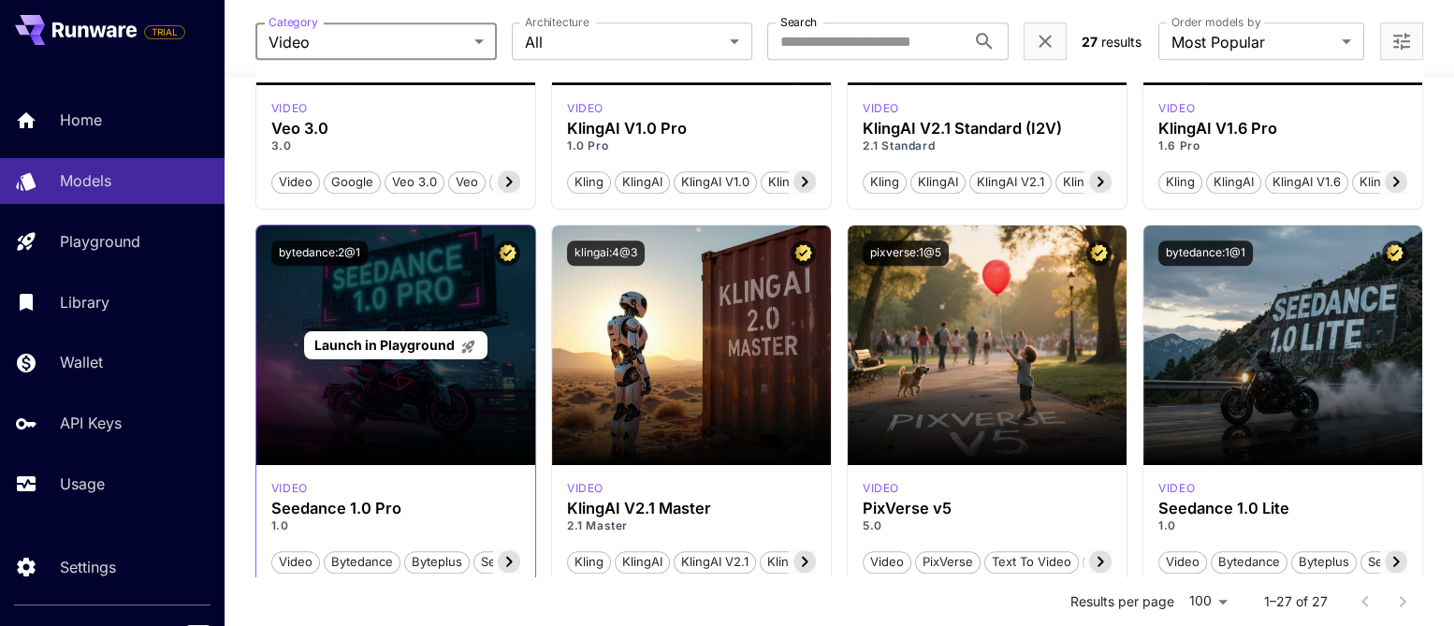 The height and width of the screenshot is (626, 1454). Describe the element at coordinates (293, 22) in the screenshot. I see `label: Category` at that location.